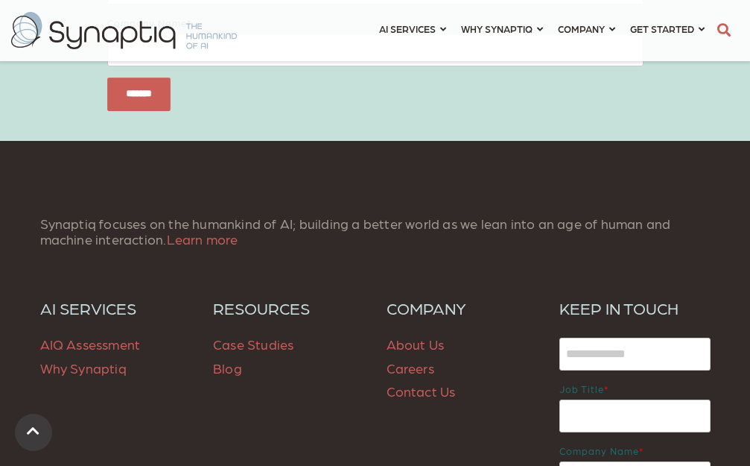 This screenshot has height=466, width=750. I want to click on a: Careers, so click(411, 367).